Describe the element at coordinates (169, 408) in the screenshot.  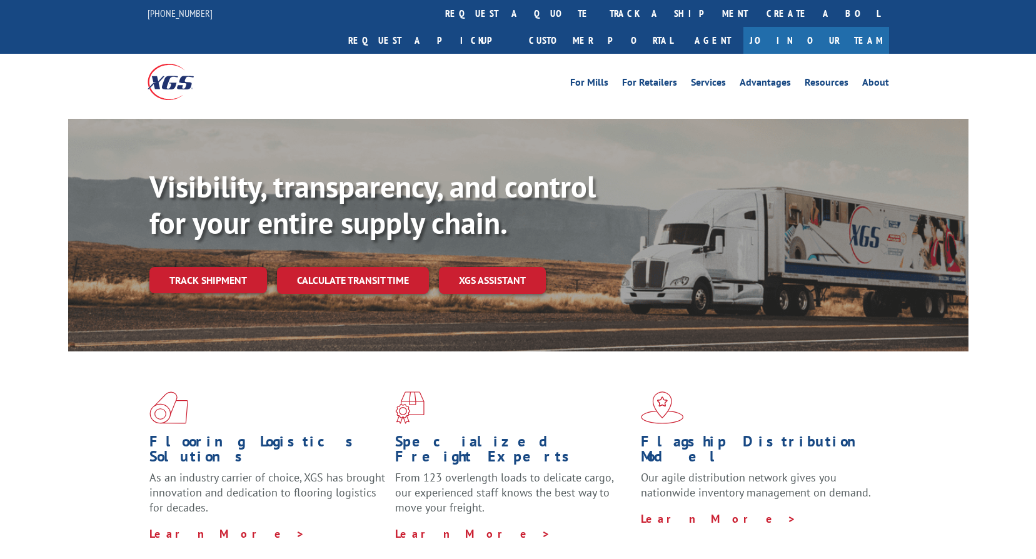
I see `img: xgs-icon-total-supply-chain-intelligence-red` at that location.